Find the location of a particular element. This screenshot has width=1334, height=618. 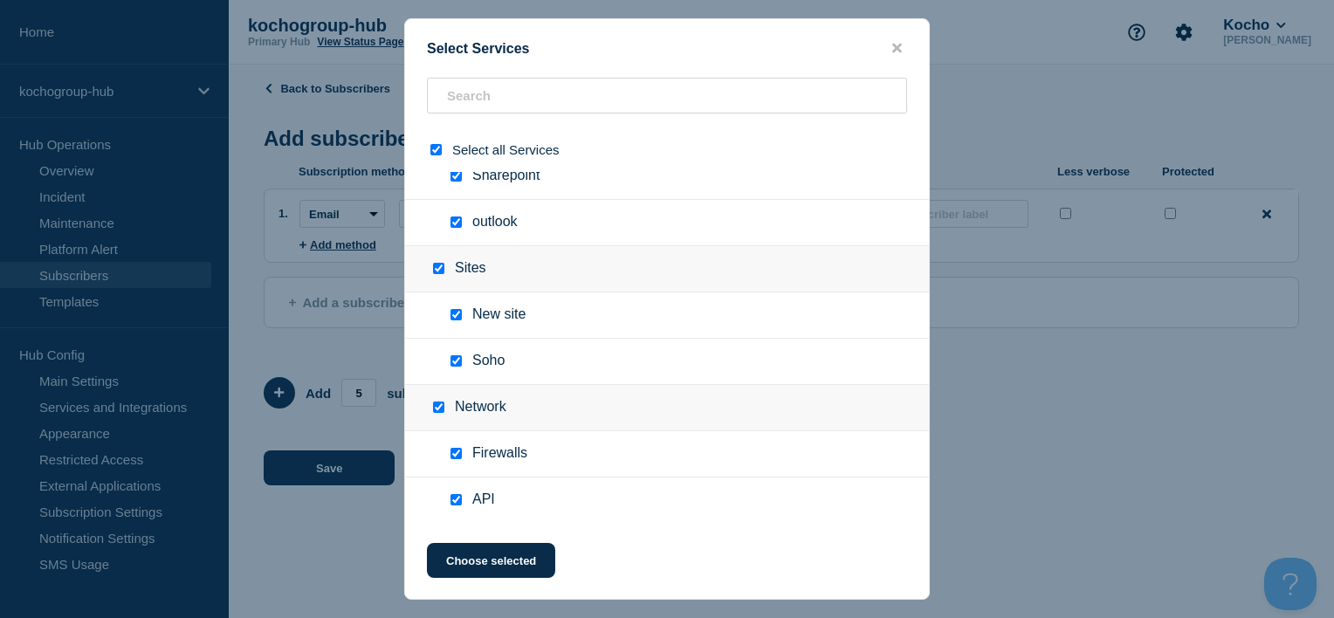

input: outlook checkbox is located at coordinates (456, 222).